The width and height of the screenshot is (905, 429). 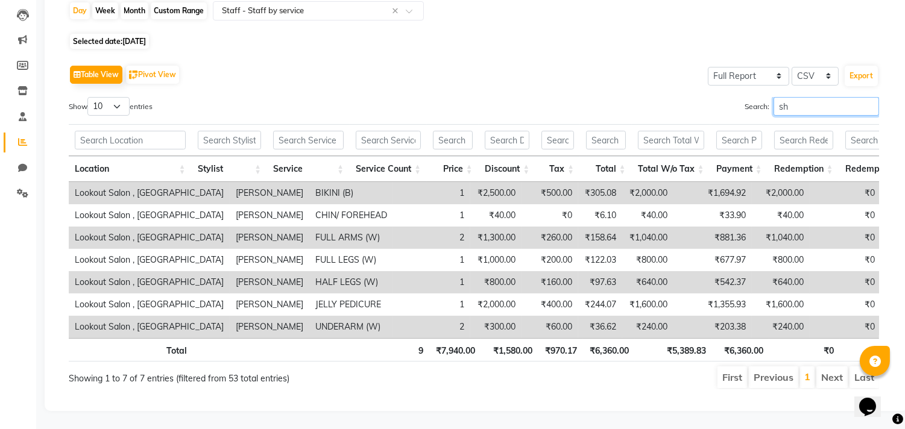 What do you see at coordinates (453, 169) in the screenshot?
I see `th: Price: activate to sort column ascending` at bounding box center [453, 169].